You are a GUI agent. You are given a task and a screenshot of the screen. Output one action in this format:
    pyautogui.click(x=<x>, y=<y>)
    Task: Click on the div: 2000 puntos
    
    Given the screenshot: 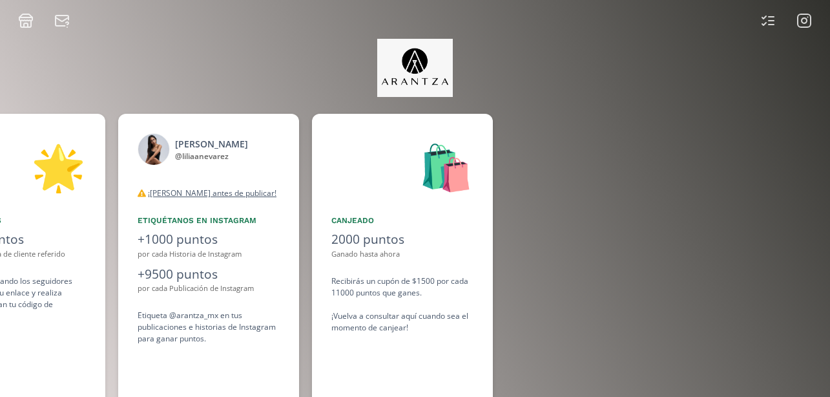 What is the action you would take?
    pyautogui.click(x=403, y=239)
    